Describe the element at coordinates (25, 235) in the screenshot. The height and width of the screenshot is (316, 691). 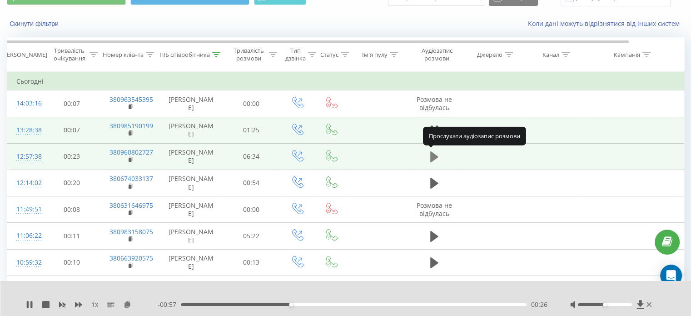
I see `div: 11:06:22` at that location.